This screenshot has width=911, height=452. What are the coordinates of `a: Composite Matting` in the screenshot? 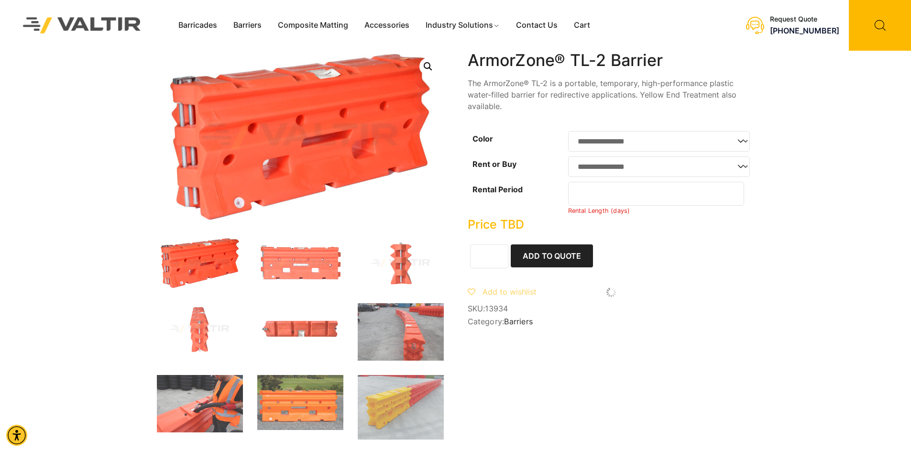 It's located at (313, 25).